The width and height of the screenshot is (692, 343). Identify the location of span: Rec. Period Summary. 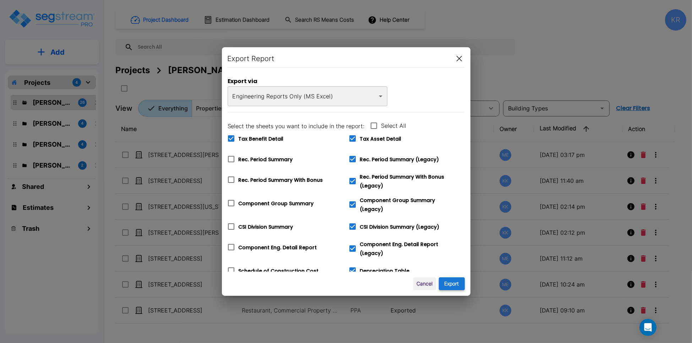
(266, 159).